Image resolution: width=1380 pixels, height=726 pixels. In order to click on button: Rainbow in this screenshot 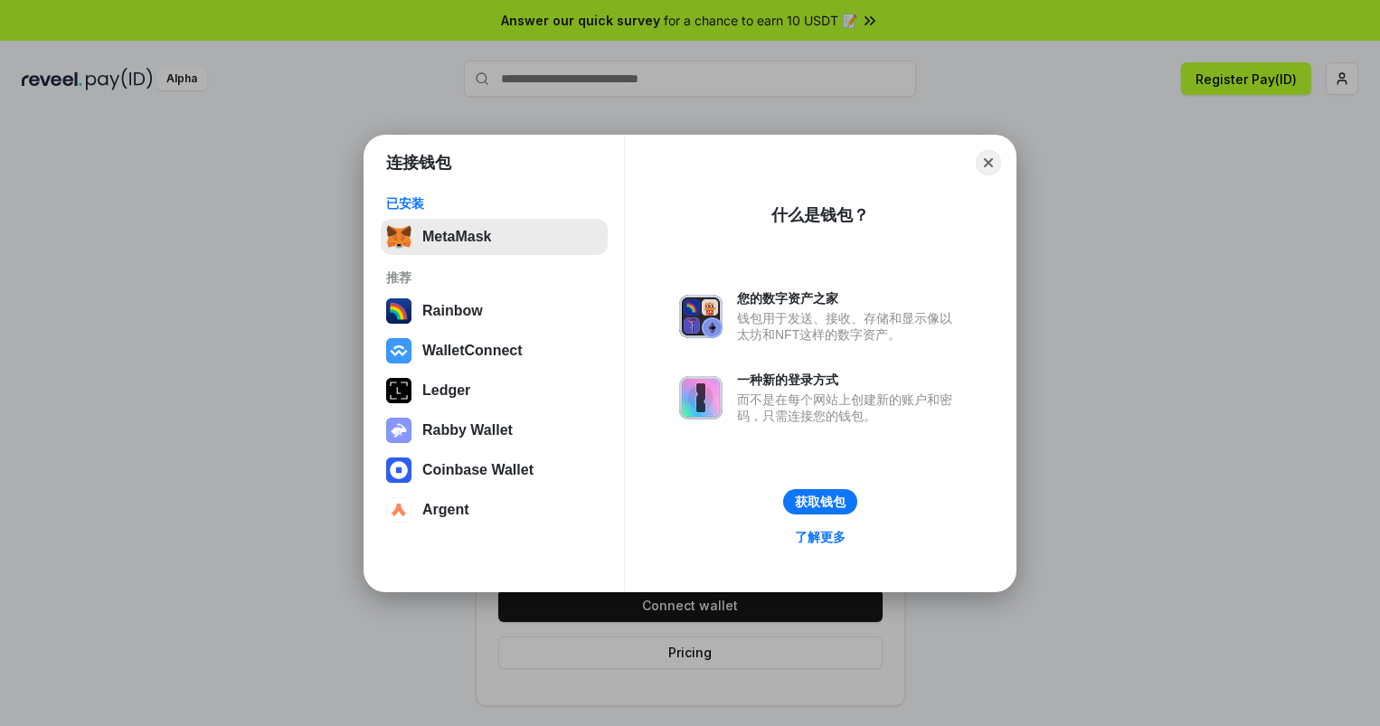, I will do `click(494, 311)`.